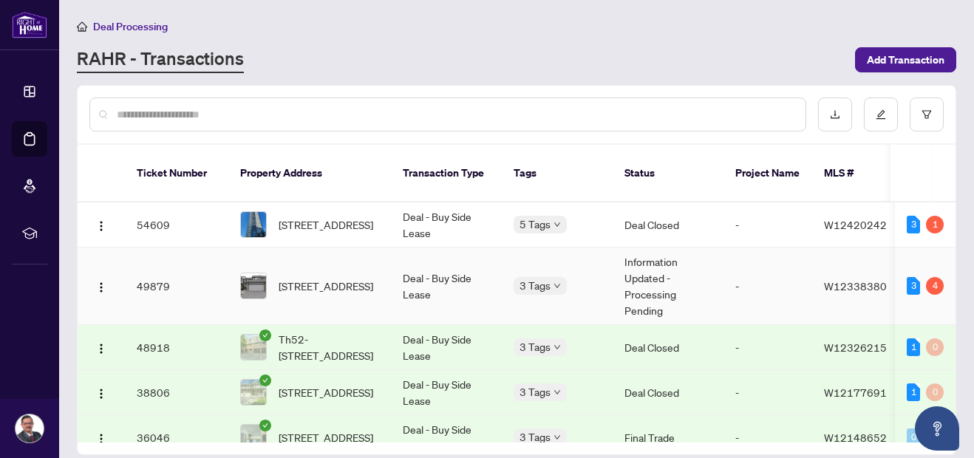 The image size is (974, 458). Describe the element at coordinates (310, 174) in the screenshot. I see `th: Property Address` at that location.